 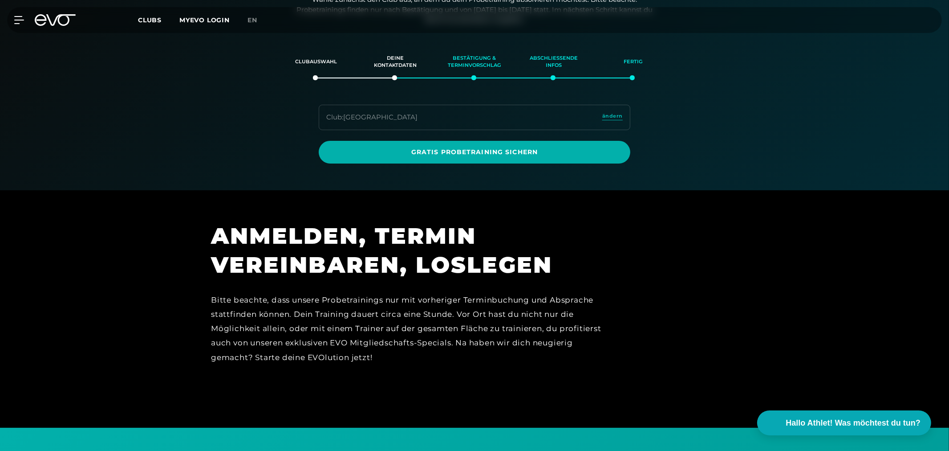 What do you see at coordinates (633, 62) in the screenshot?
I see `div: Fertig` at bounding box center [633, 62].